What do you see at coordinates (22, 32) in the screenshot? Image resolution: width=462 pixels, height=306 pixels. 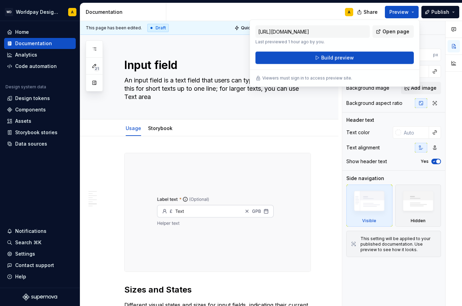 I see `div: Home` at bounding box center [22, 32].